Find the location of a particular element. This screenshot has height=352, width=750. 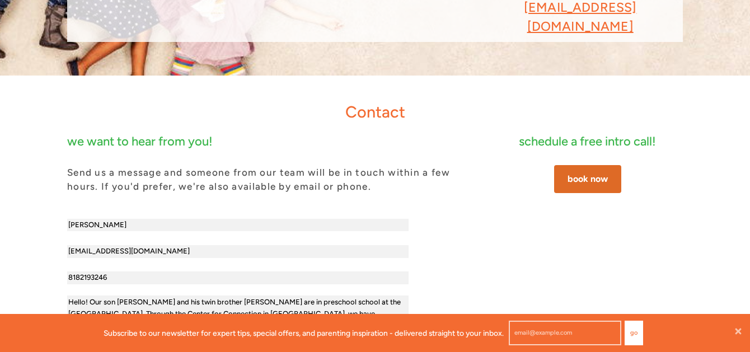

button: Go is located at coordinates (634, 333).